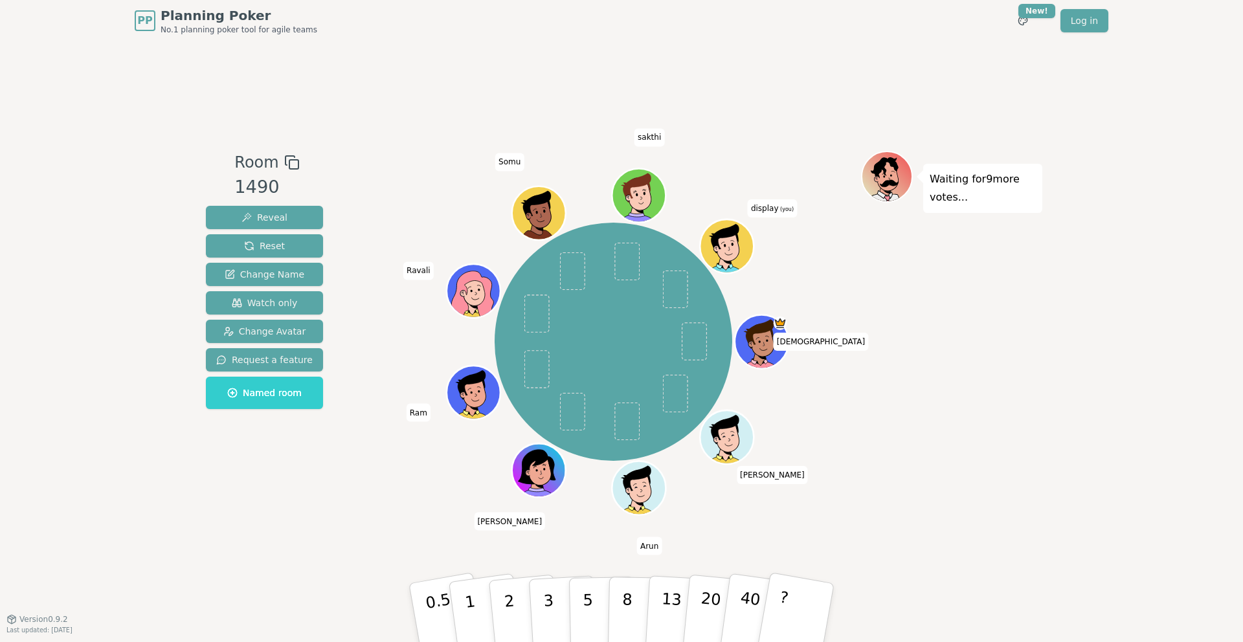 This screenshot has height=642, width=1243. I want to click on a: PPPlanning PokerNo.1 planning poker tool for agile teams, so click(226, 21).